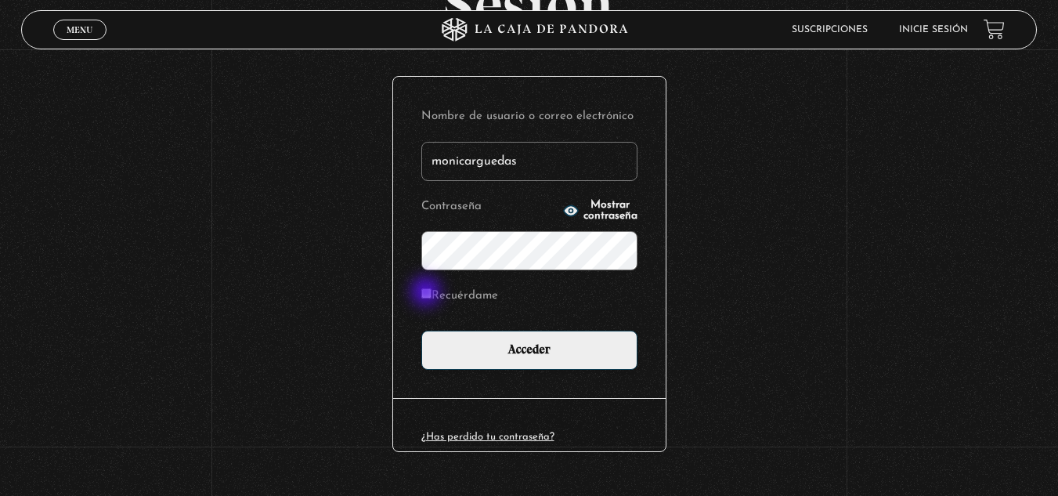 The image size is (1058, 496). What do you see at coordinates (79, 30) in the screenshot?
I see `span: Menu` at bounding box center [79, 30].